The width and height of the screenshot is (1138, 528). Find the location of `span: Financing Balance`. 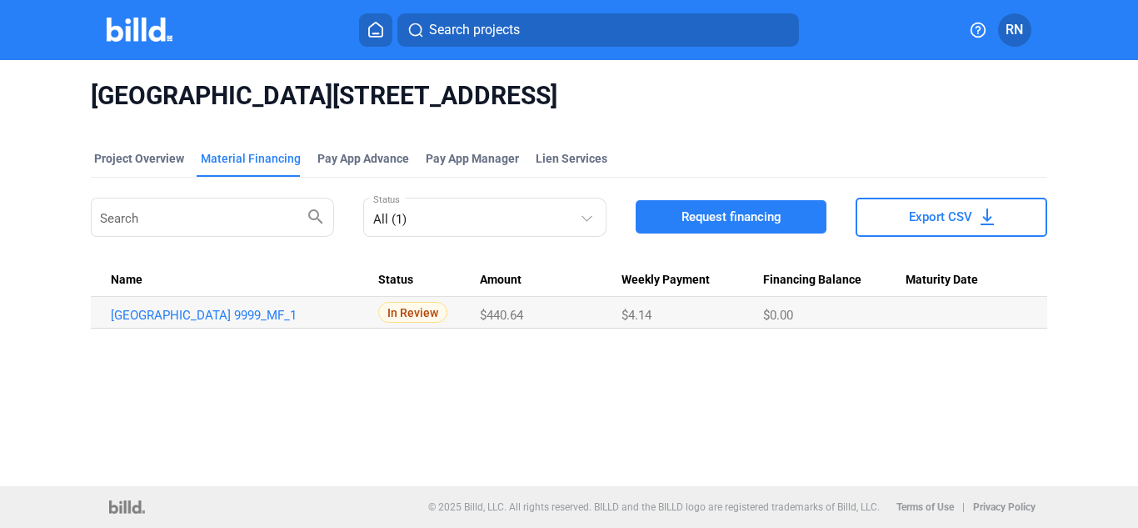

span: Financing Balance is located at coordinates (813, 280).